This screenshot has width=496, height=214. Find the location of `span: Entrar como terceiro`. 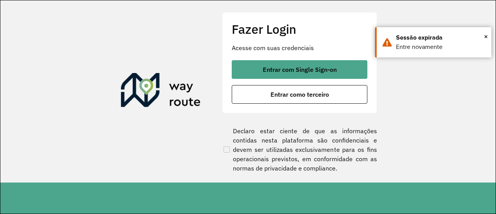

span: Entrar como terceiro is located at coordinates (300, 94).